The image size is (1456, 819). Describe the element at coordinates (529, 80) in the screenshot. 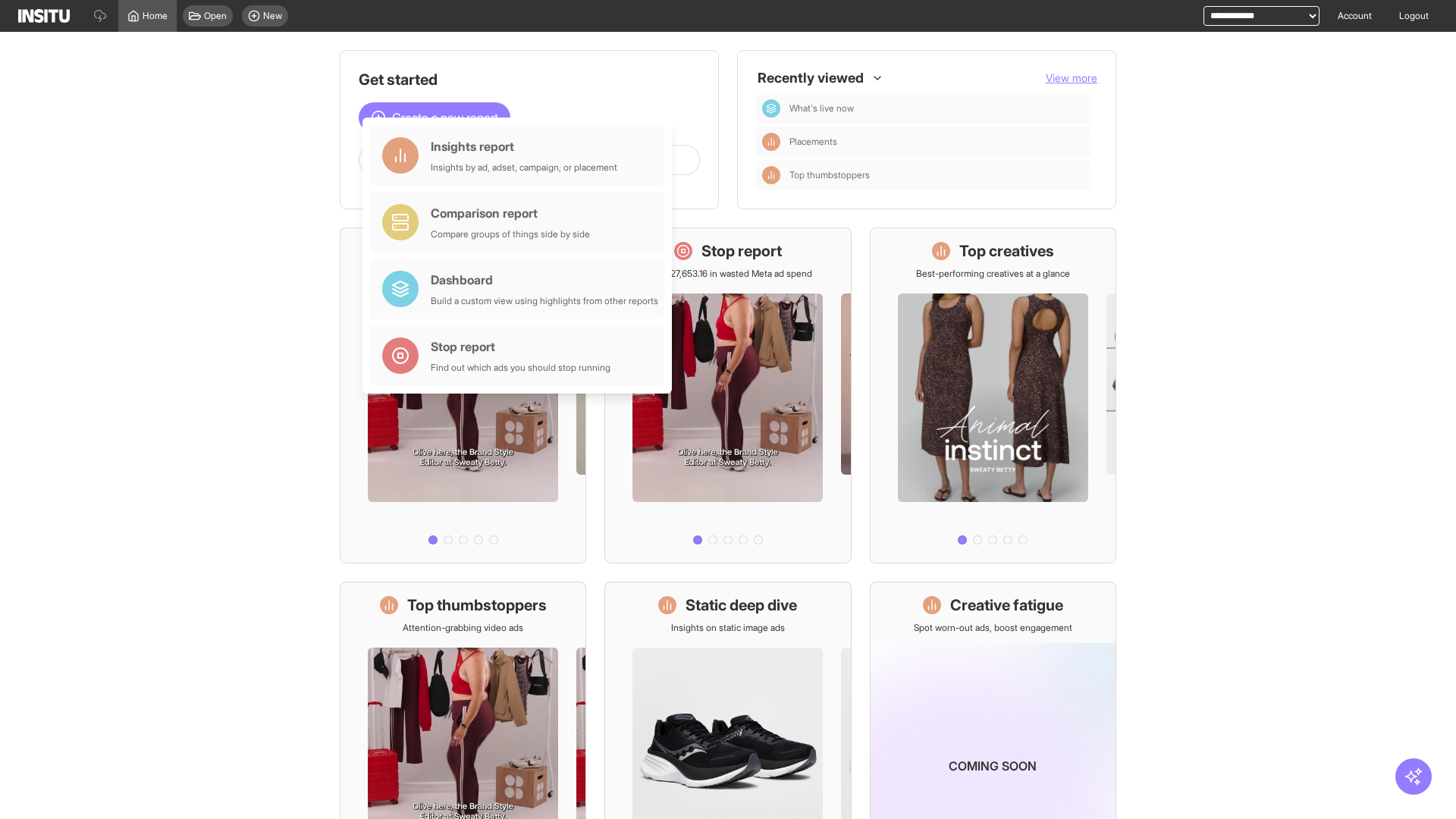

I see `h1: Get started` at that location.